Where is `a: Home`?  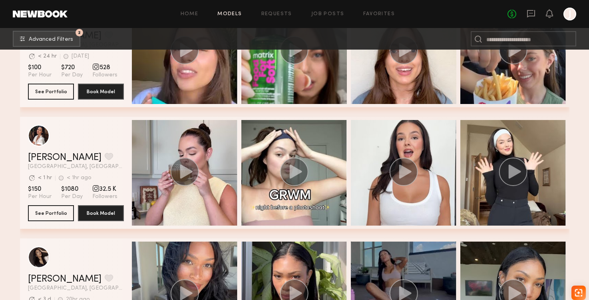 a: Home is located at coordinates (189, 14).